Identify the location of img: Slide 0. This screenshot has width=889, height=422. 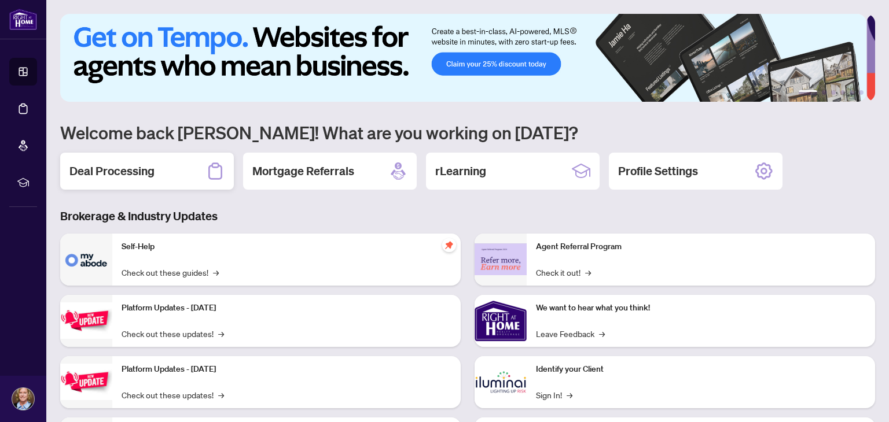
(463, 58).